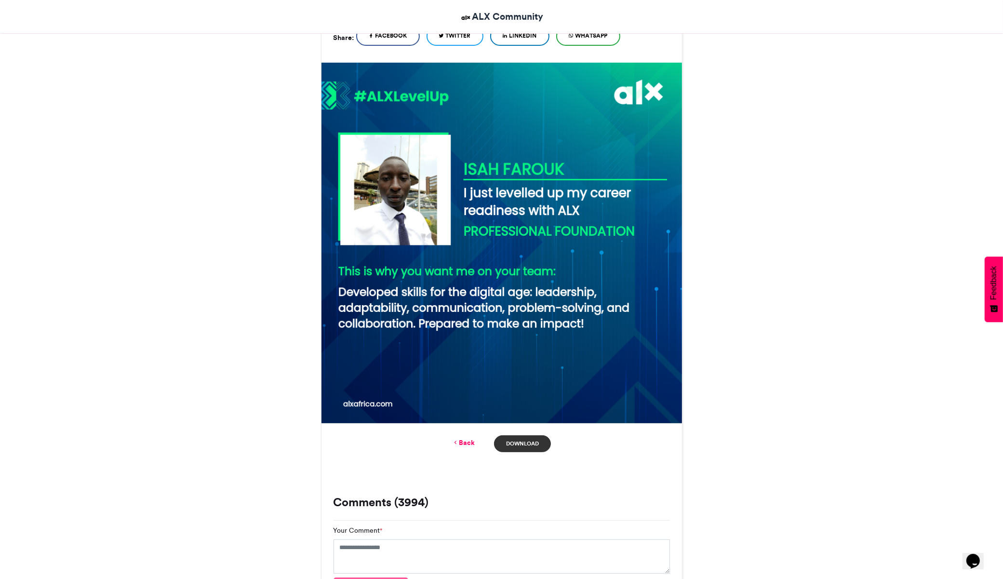  What do you see at coordinates (344, 38) in the screenshot?
I see `h5: Share:` at bounding box center [344, 38].